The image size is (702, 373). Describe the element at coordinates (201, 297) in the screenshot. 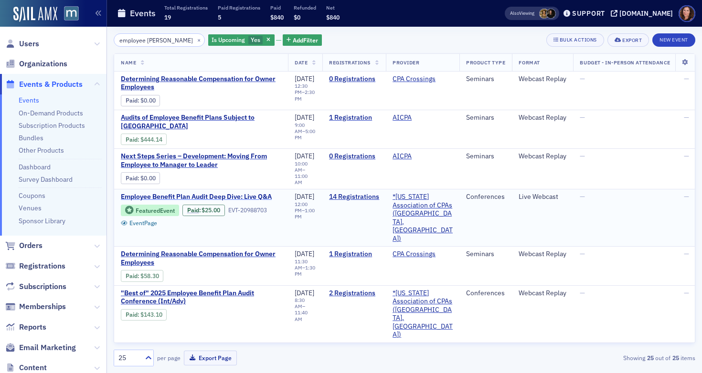

I see `span: "Best of" 2025 Employee Benefit Plan Audit Conference (Int/Adv)` at that location.